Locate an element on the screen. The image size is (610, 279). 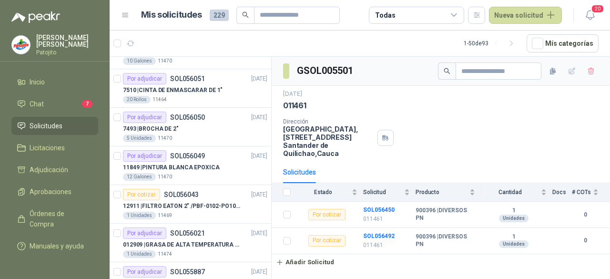
a: Chat7 is located at coordinates (55, 104).